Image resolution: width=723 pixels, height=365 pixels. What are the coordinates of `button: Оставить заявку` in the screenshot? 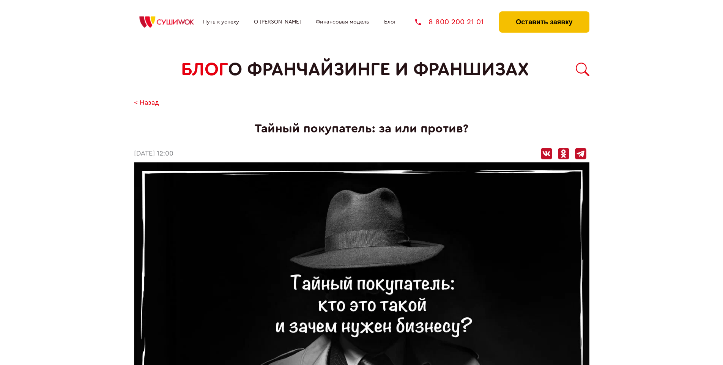 It's located at (544, 22).